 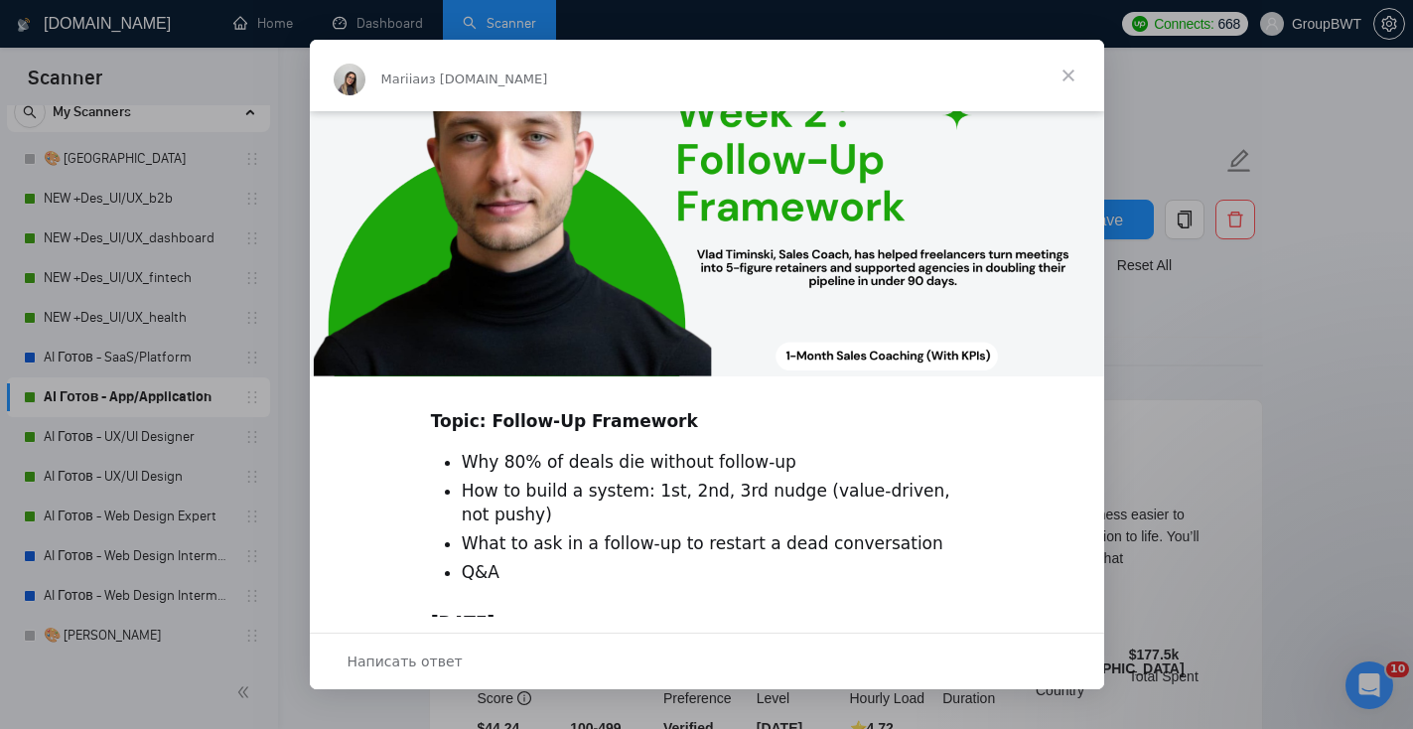 What do you see at coordinates (564, 421) in the screenshot?
I see `b: Topic: Follow-Up Framework` at bounding box center [564, 421].